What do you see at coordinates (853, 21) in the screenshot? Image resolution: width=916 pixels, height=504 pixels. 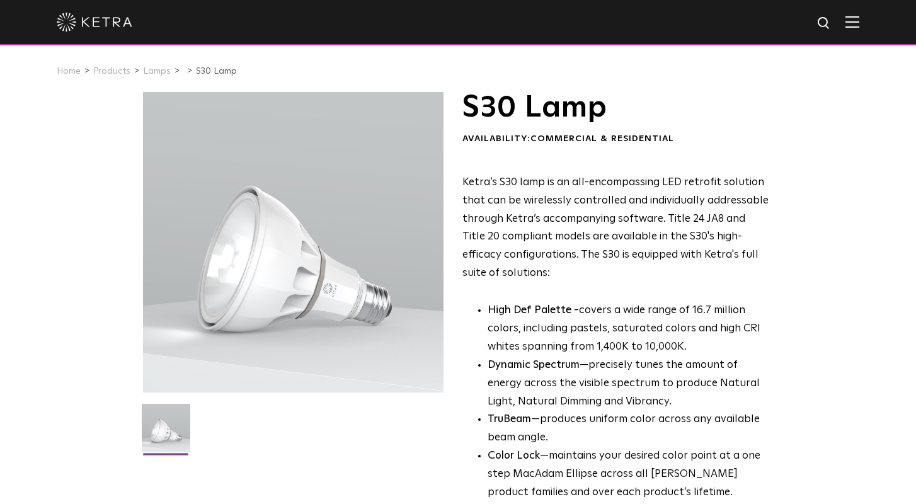 I see `img: Hamburger%20Nav.svg` at bounding box center [853, 21].